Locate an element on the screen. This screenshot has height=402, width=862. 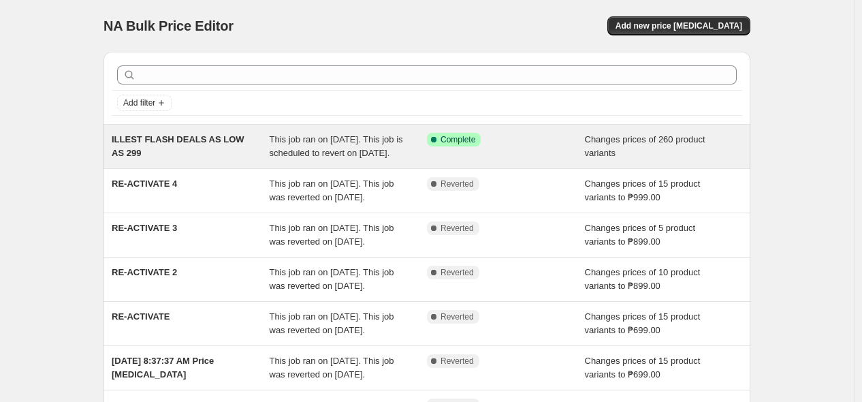
span: RE-ACTIVATE is located at coordinates (140, 316).